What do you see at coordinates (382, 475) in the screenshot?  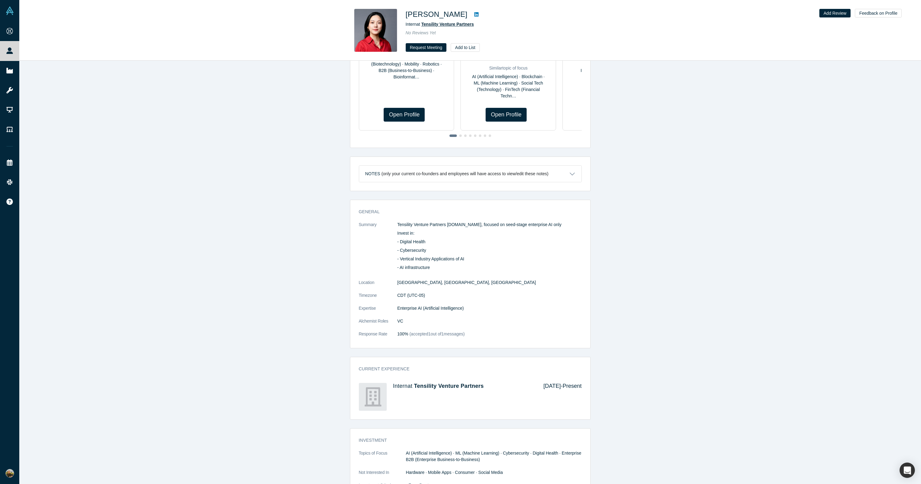 I see `dt: Not Interested In` at bounding box center [382, 475].